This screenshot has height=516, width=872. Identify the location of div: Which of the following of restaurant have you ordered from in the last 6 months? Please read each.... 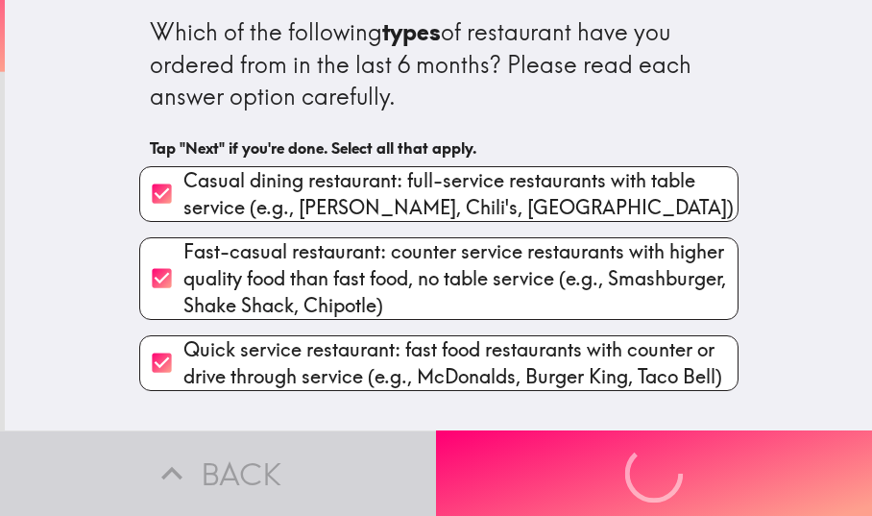
(439, 64).